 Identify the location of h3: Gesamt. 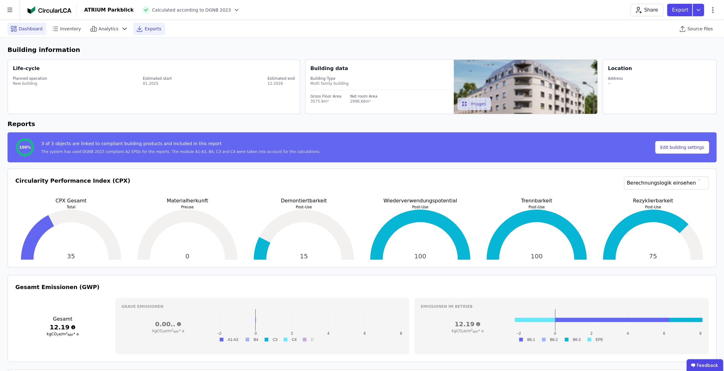
(63, 319).